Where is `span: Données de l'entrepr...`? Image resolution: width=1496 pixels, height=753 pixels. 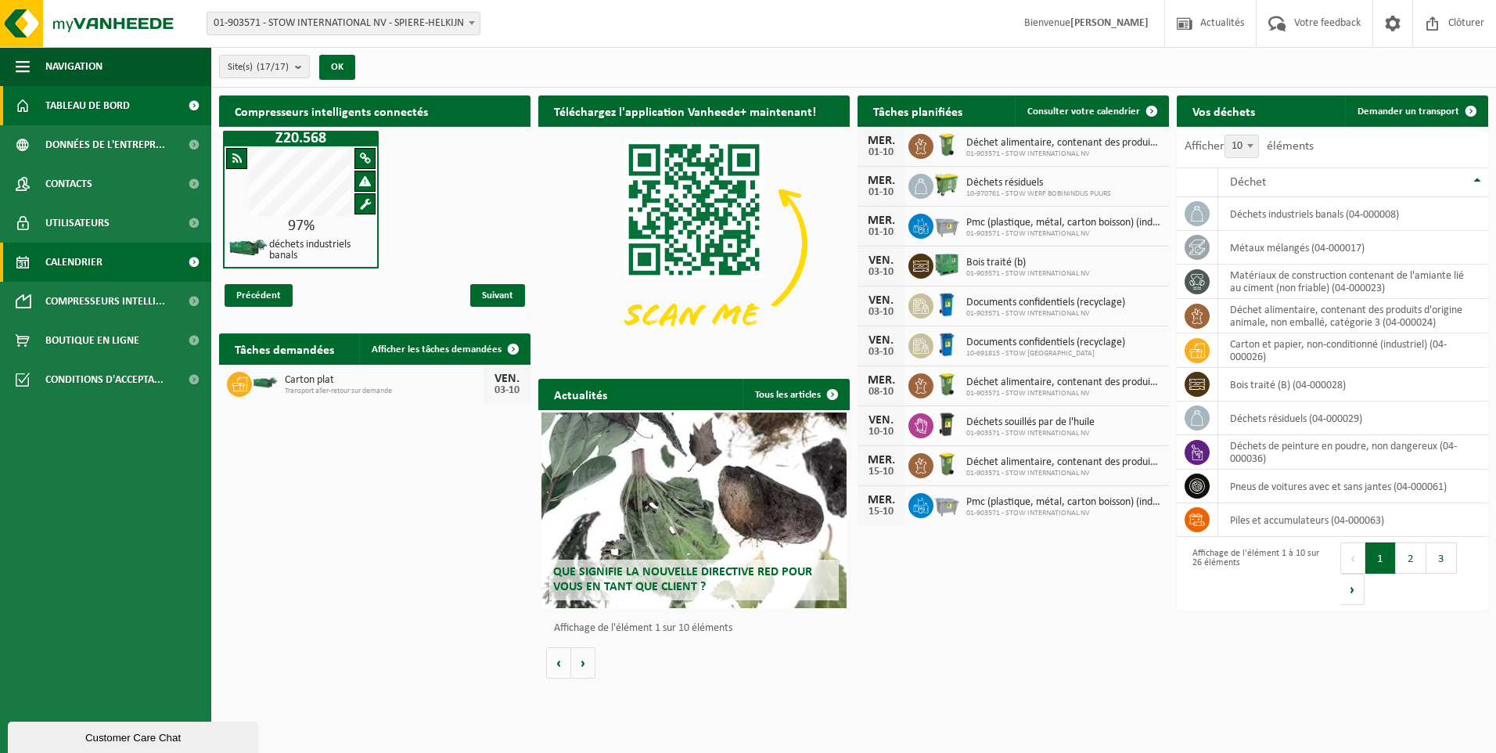 span: Données de l'entrepr... is located at coordinates (105, 145).